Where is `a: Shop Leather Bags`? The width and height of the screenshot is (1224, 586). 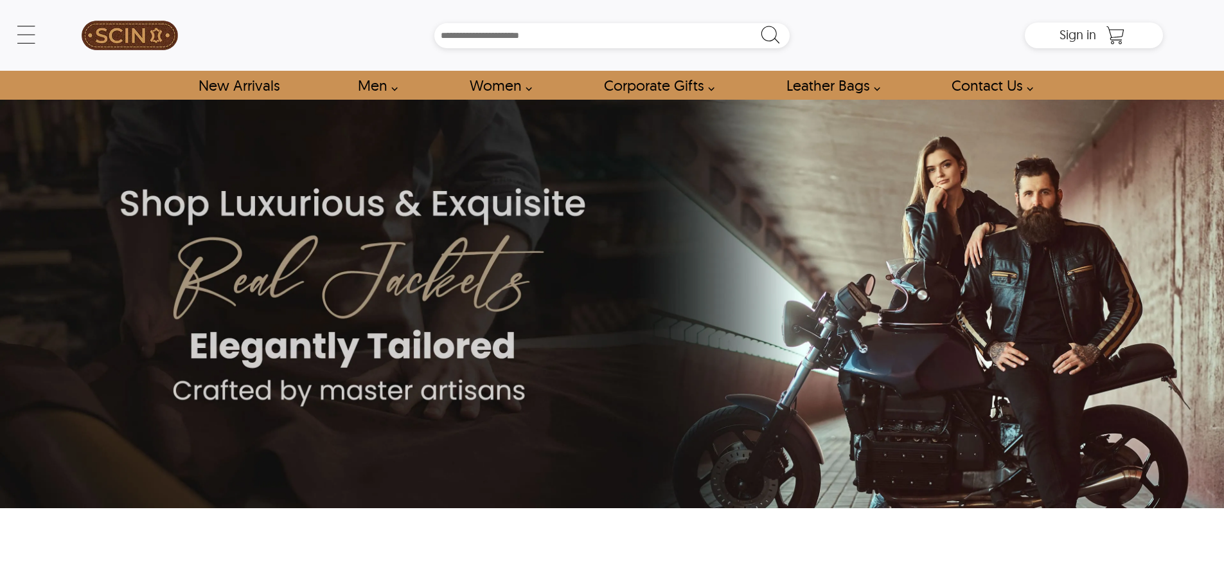
a: Shop Leather Bags is located at coordinates (830, 85).